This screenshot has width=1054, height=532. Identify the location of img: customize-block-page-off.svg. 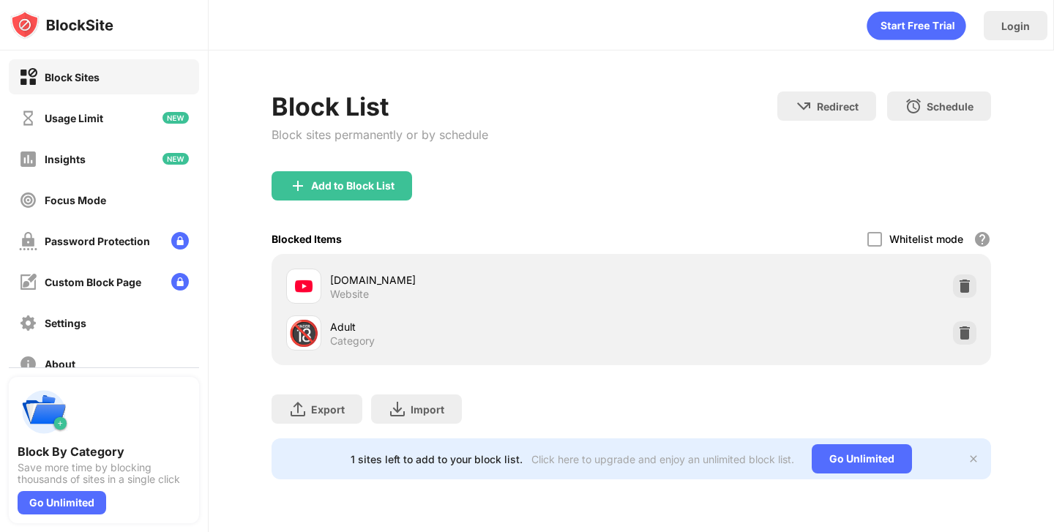
(28, 282).